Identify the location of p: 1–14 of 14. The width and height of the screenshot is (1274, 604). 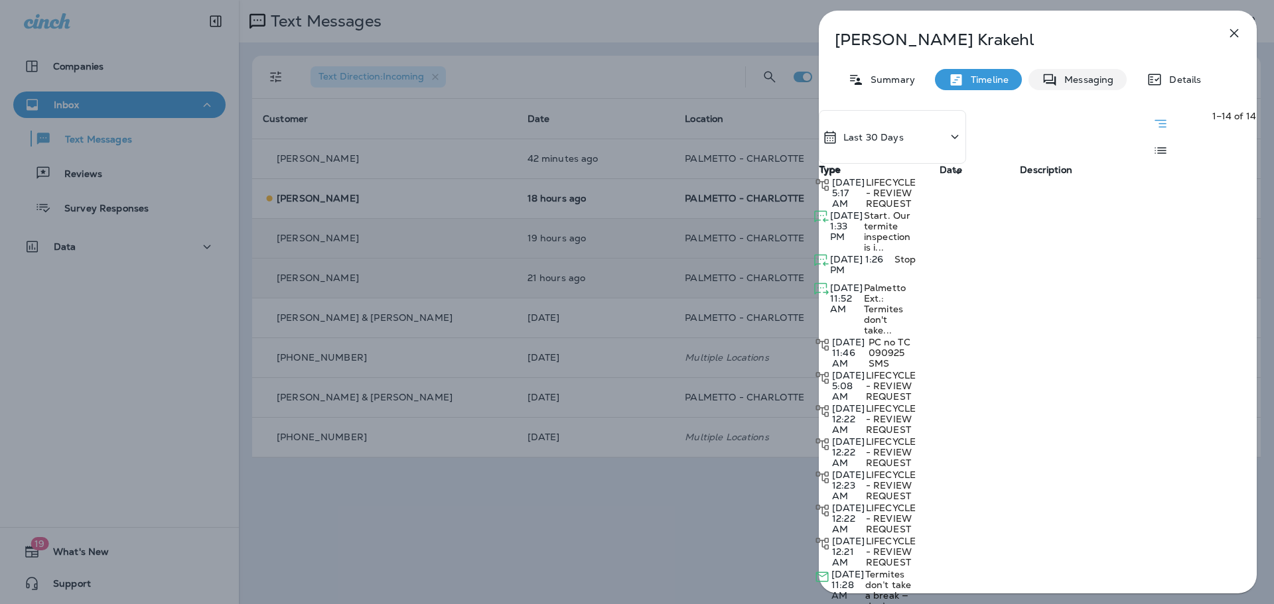
(1234, 116).